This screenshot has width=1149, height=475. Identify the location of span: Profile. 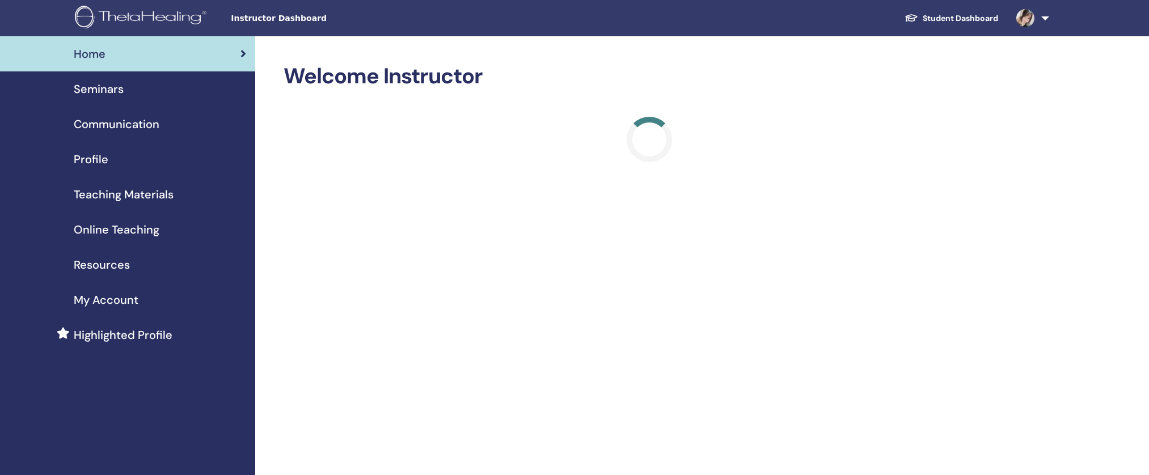
(91, 159).